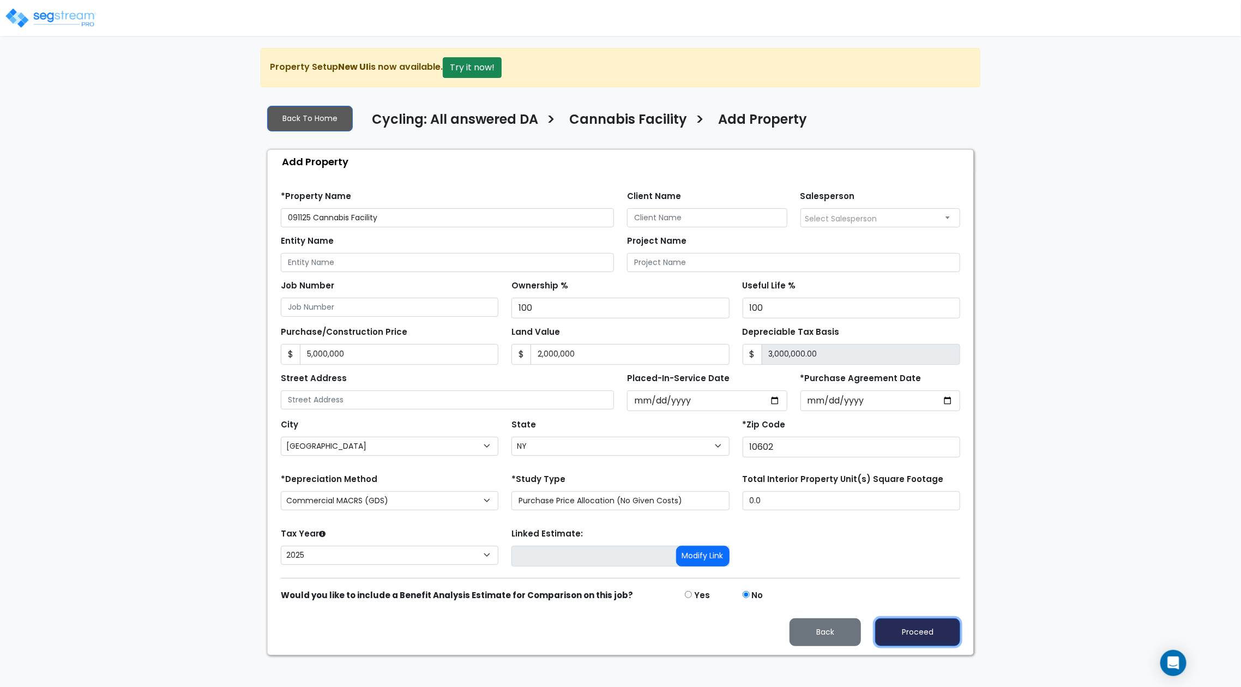 The image size is (1241, 687). Describe the element at coordinates (630, 354) in the screenshot. I see `input: Land Value` at that location.